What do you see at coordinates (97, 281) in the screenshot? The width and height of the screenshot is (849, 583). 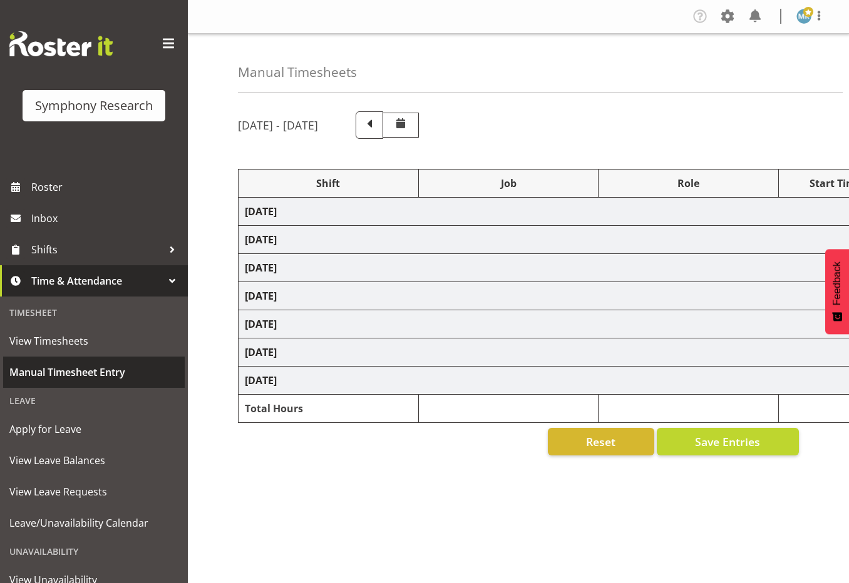 I see `span: Time & Attendance` at bounding box center [97, 281].